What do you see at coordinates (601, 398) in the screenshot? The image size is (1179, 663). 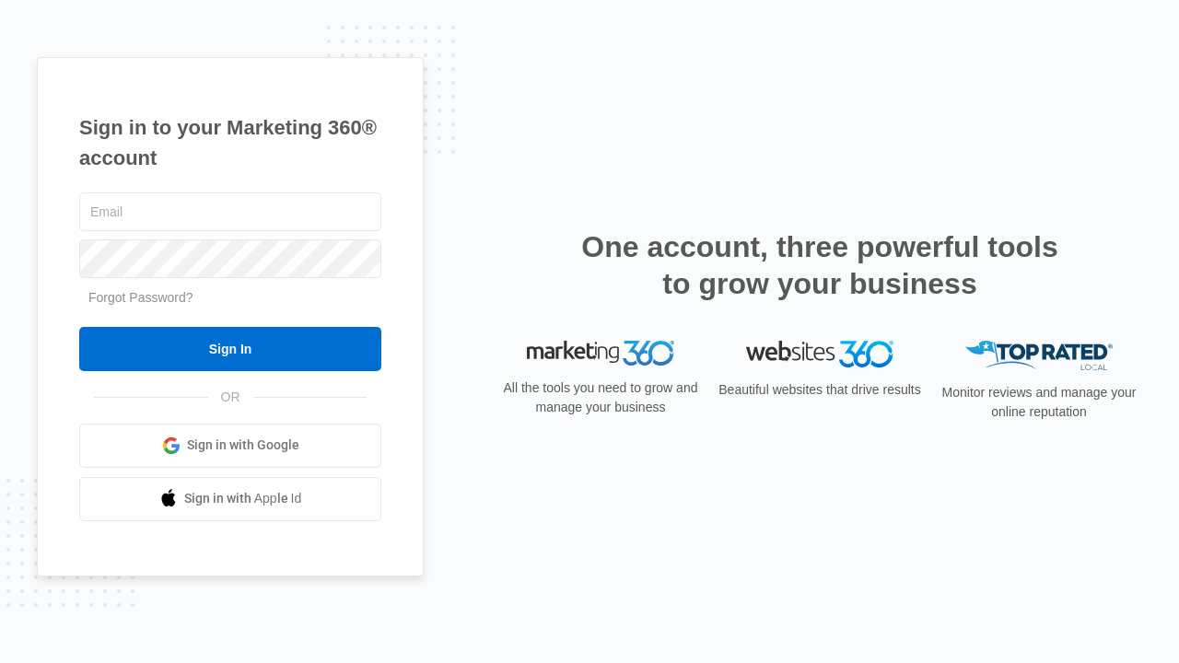 I see `p: All the tools you need to grow and manage your business` at bounding box center [601, 398].